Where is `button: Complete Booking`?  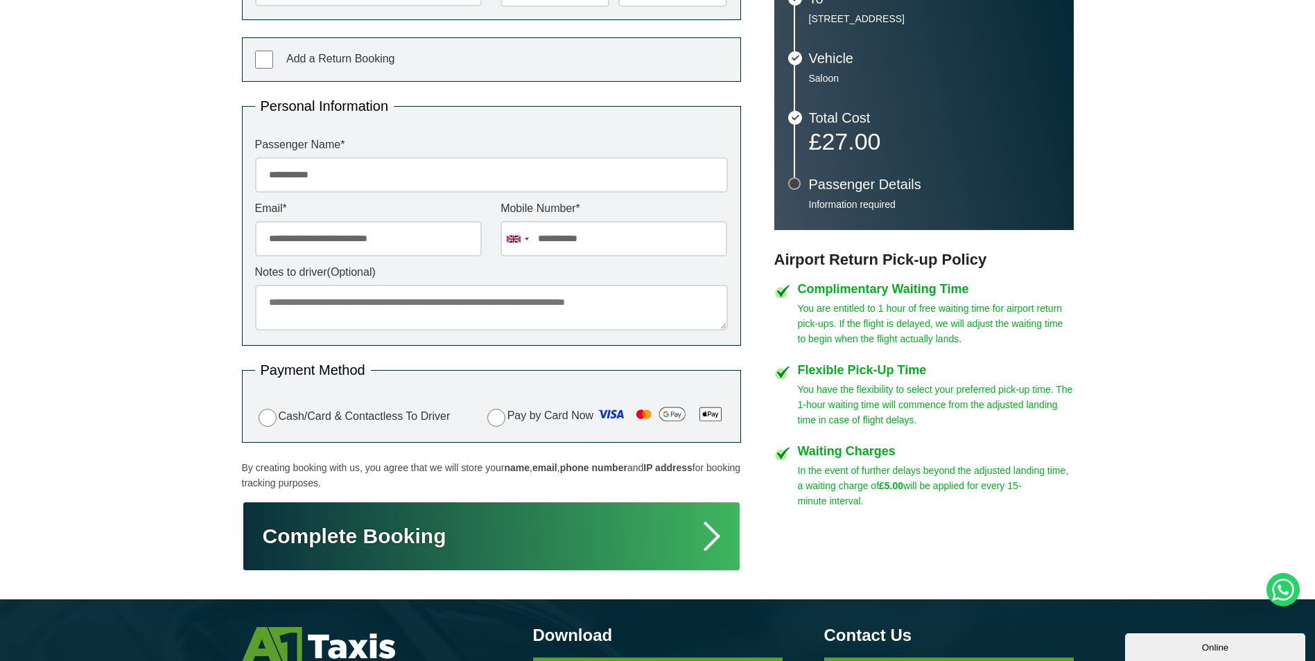
button: Complete Booking is located at coordinates (491, 536).